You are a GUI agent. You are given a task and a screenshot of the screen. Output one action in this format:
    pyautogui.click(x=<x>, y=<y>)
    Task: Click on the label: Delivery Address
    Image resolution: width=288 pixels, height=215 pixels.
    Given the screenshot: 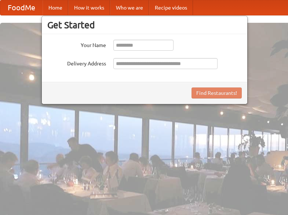 What is the action you would take?
    pyautogui.click(x=77, y=62)
    